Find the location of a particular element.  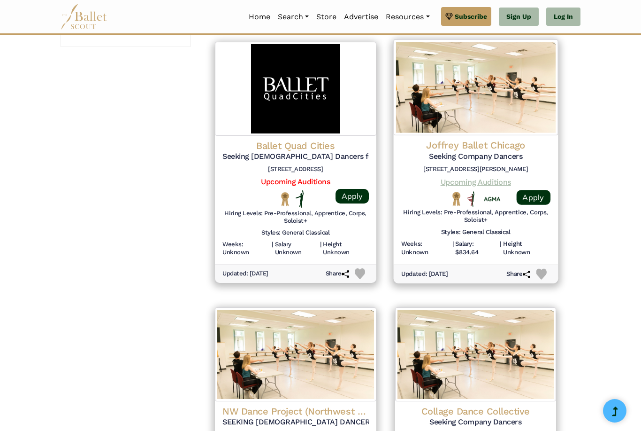

h6: Salary Unknown is located at coordinates (297, 248).